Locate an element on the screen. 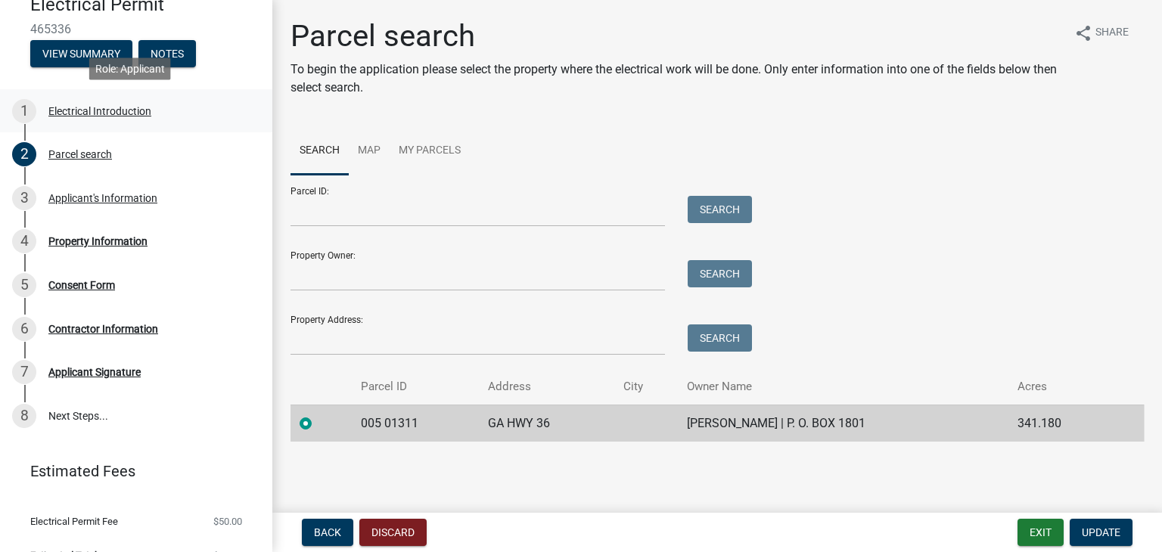 The width and height of the screenshot is (1162, 552). button: Discard is located at coordinates (393, 532).